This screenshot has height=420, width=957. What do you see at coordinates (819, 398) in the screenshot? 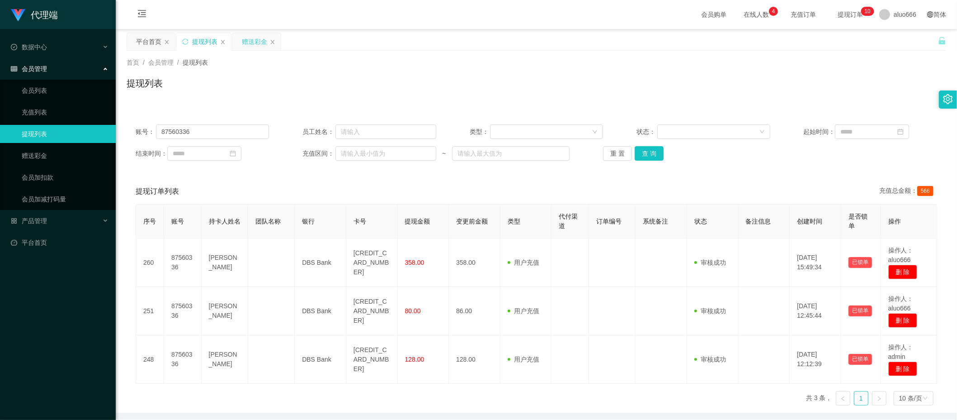
I see `li: 共 3 条，` at bounding box center [819, 398].